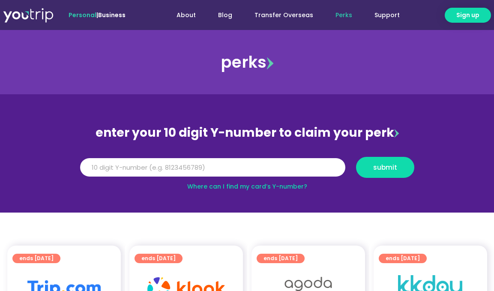  I want to click on span: Personal, so click(82, 15).